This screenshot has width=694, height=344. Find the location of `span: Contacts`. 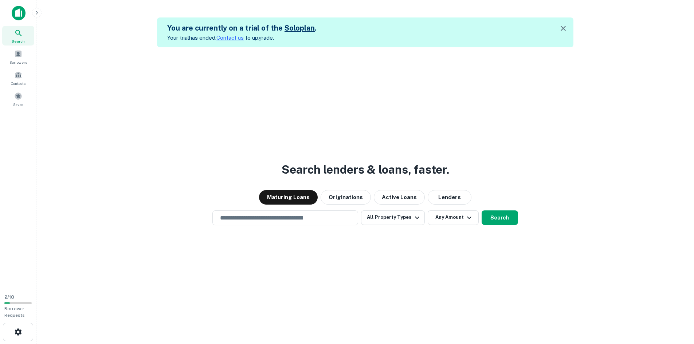

span: Contacts is located at coordinates (18, 83).